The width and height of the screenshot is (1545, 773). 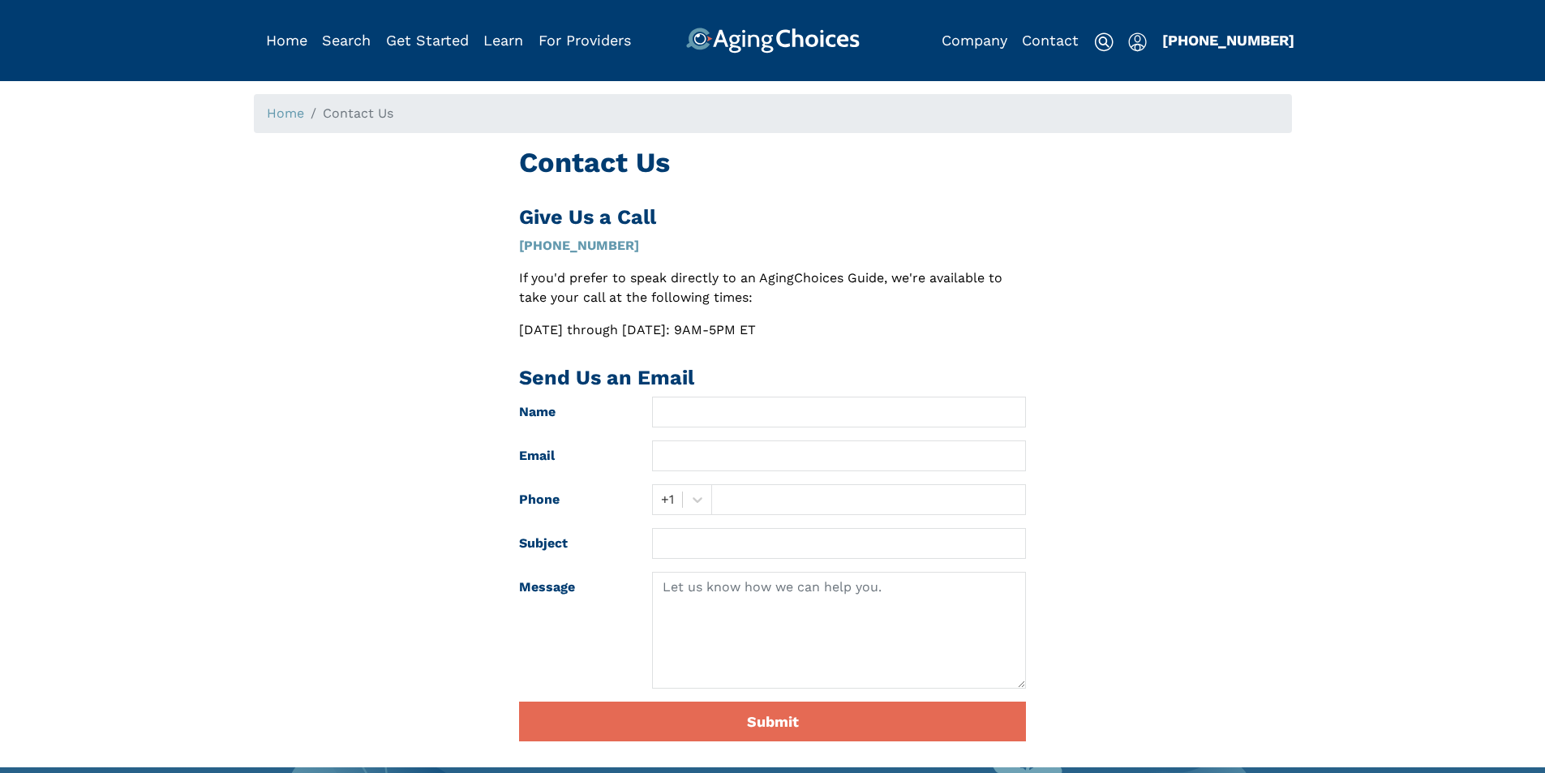 What do you see at coordinates (772, 288) in the screenshot?
I see `p: If you'd prefer to speak directly to an AgingChoices Guide, we're available to take your call at ...` at bounding box center [772, 288].